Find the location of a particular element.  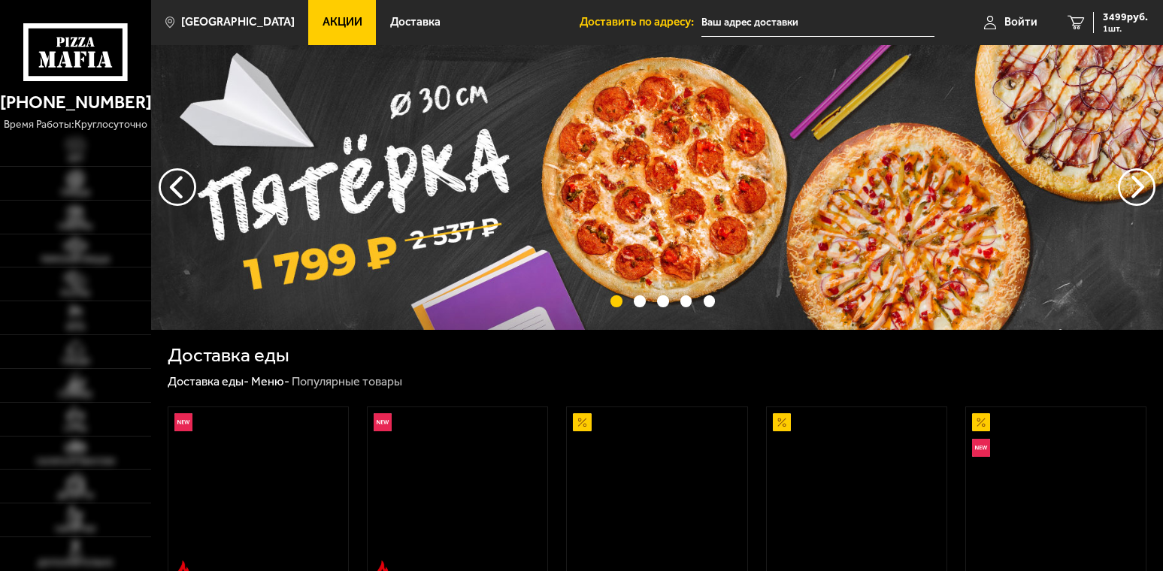

h1: Доставка еды is located at coordinates (229, 356).